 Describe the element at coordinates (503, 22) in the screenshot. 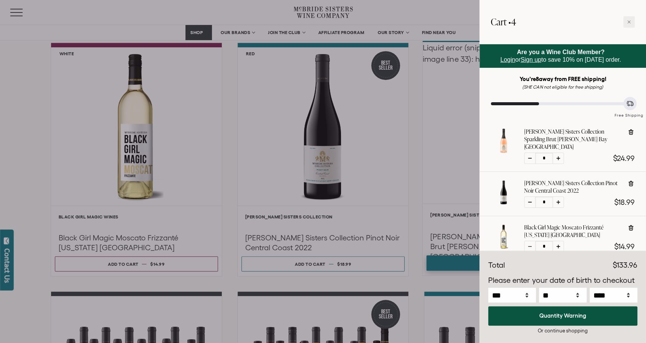

I see `h2: Cart •` at that location.